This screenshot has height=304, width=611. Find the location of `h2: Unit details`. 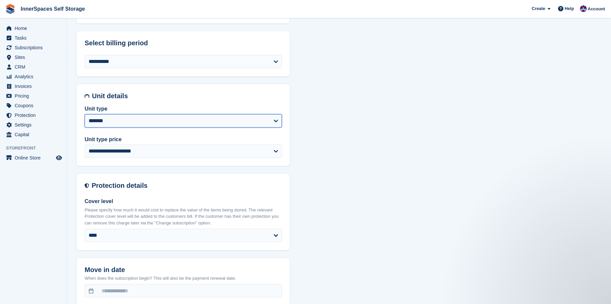

h2: Unit details is located at coordinates (187, 96).